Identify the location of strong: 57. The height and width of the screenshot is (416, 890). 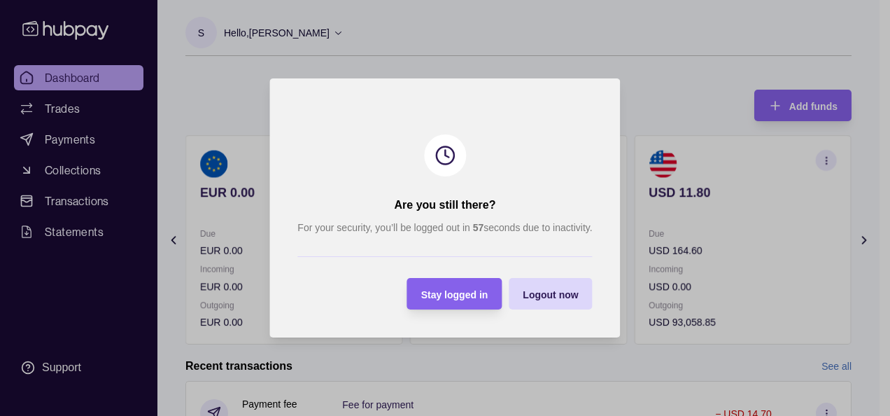
(479, 227).